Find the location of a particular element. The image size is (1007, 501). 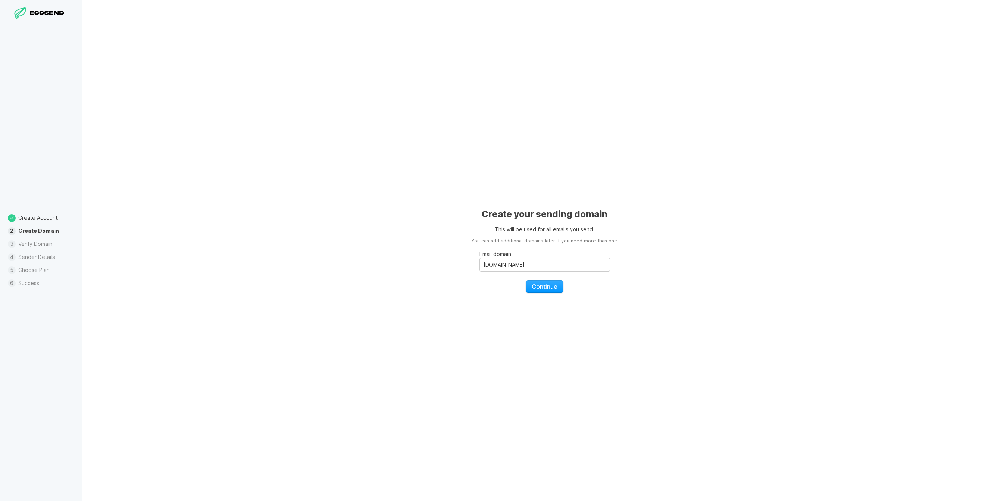

span: Continue is located at coordinates (544, 287).